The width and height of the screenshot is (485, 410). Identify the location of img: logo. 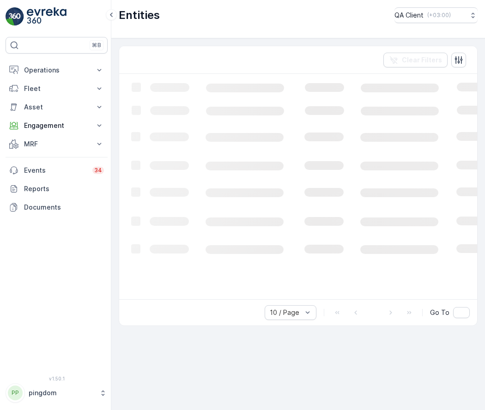
(15, 17).